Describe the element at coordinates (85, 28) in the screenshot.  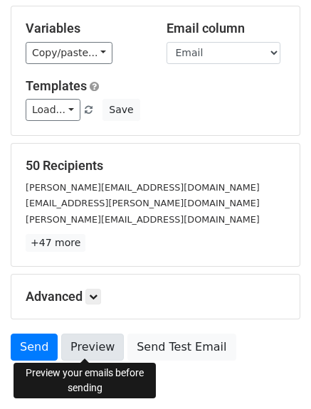
I see `h5: Variables` at that location.